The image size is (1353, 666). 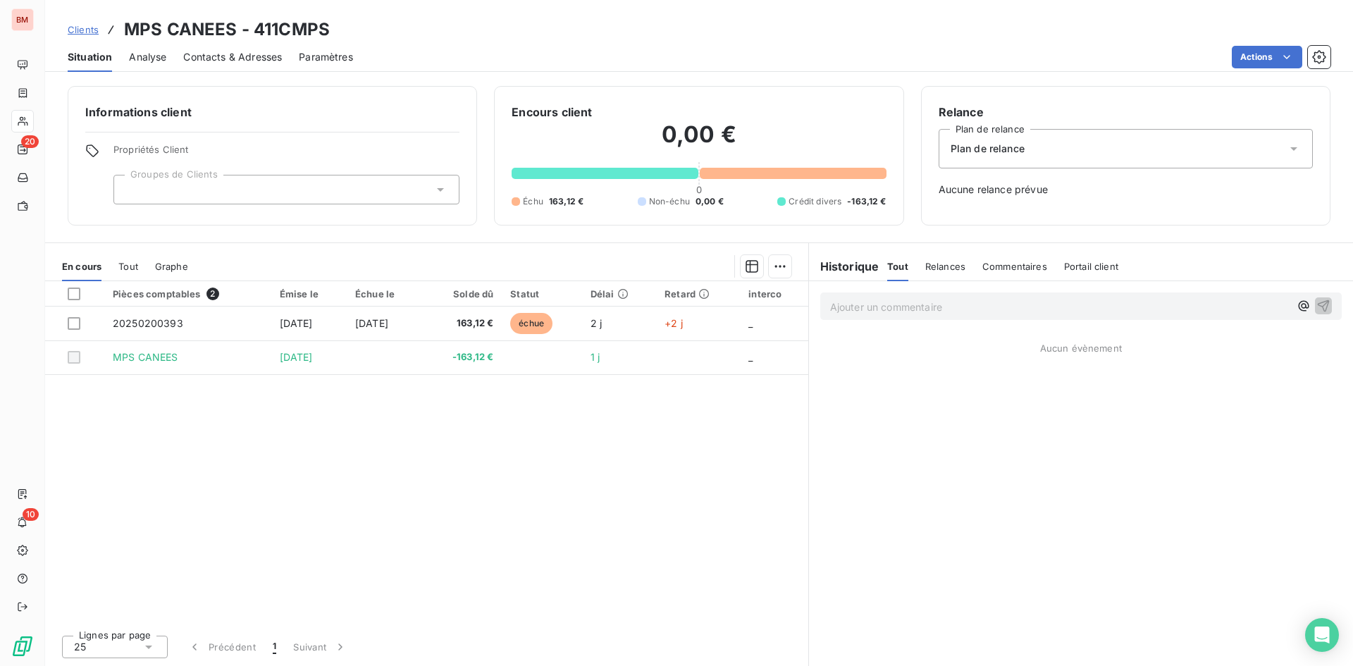 What do you see at coordinates (674, 323) in the screenshot?
I see `span: +2 j` at bounding box center [674, 323].